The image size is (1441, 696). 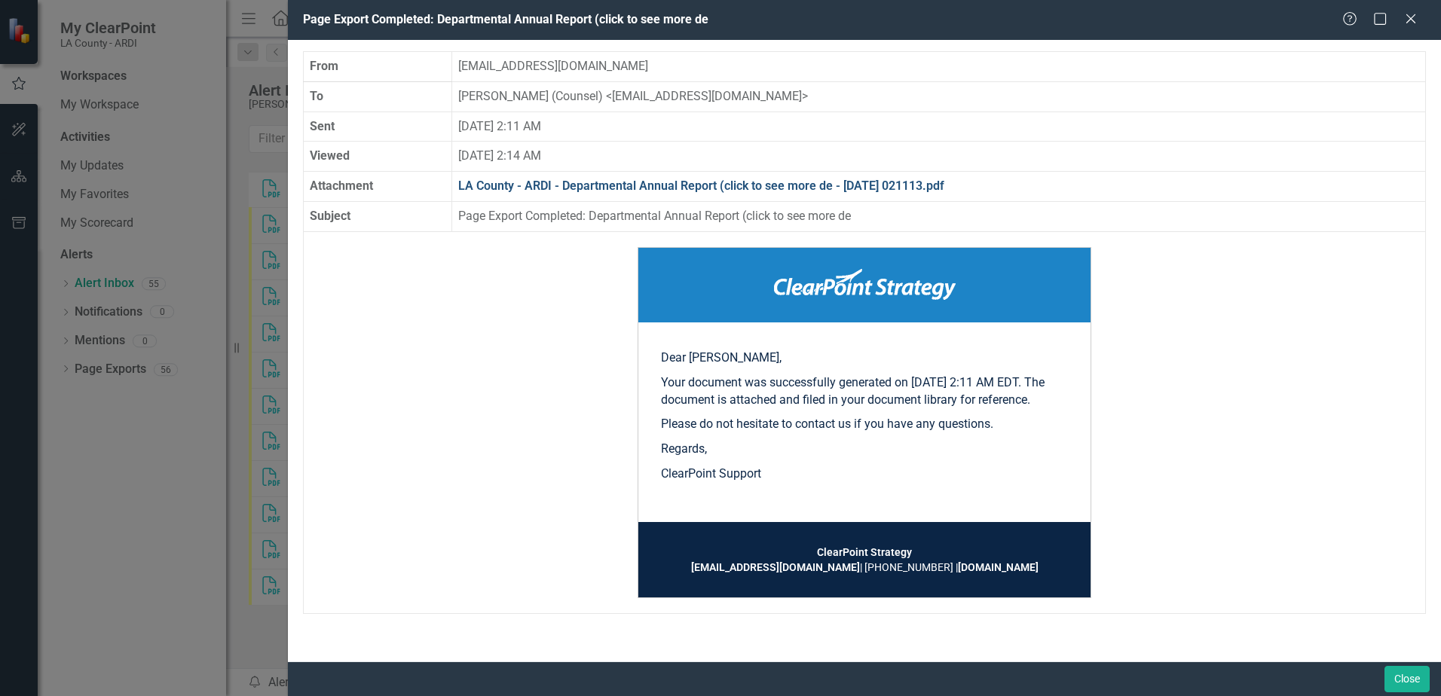 I want to click on th: Viewed, so click(x=378, y=157).